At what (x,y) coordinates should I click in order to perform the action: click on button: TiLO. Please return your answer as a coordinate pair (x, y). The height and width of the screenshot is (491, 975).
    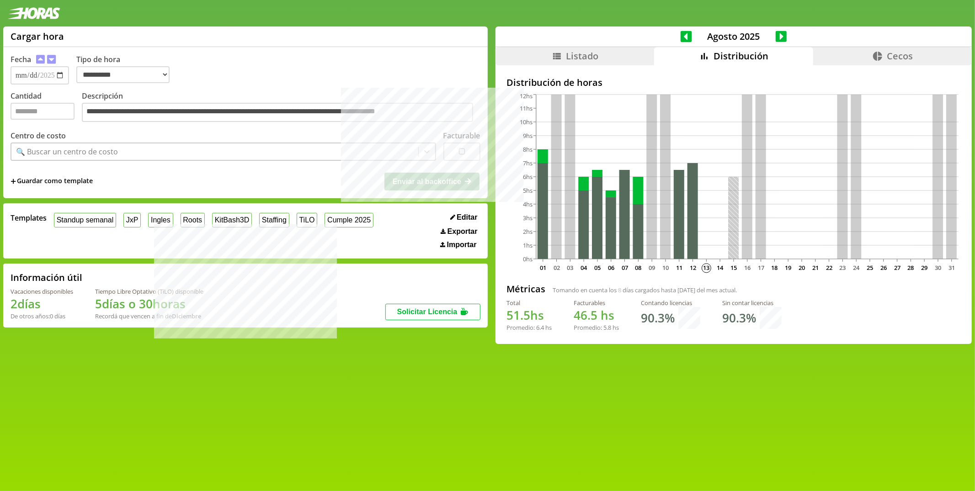
    Looking at the image, I should click on (307, 220).